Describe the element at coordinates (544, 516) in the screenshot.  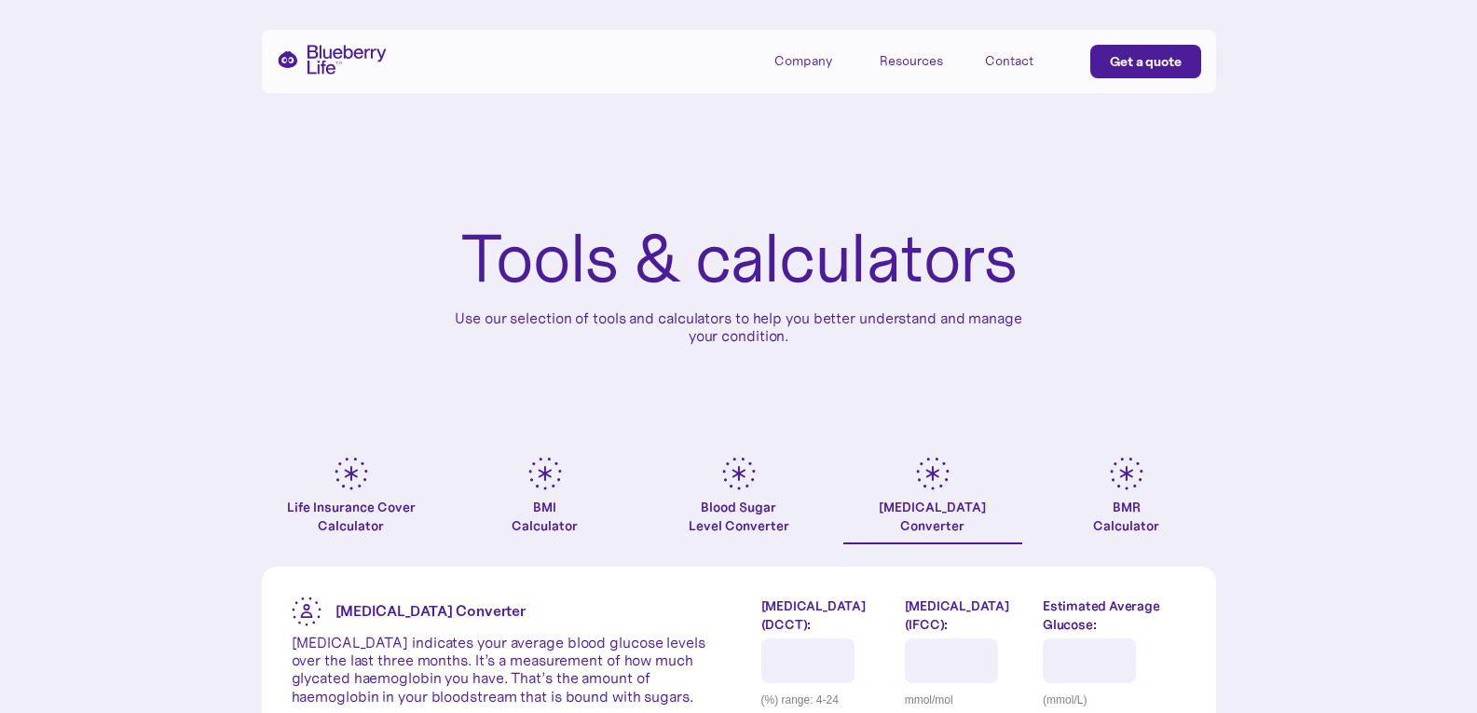
I see `div: BMI Calculator` at that location.